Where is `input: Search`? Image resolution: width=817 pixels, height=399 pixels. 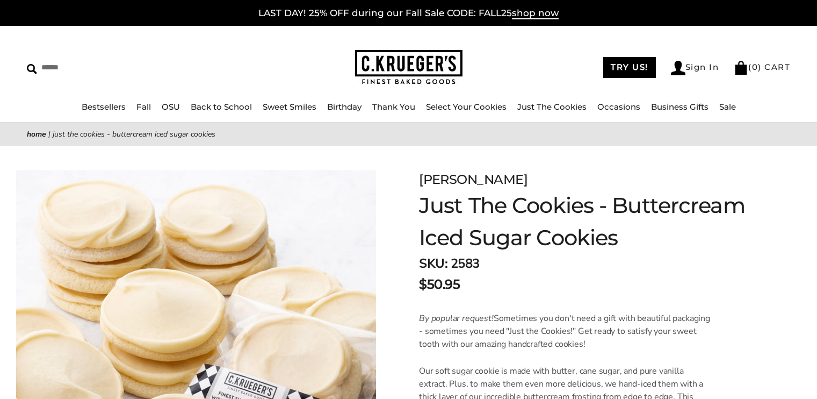
input: Search is located at coordinates (117, 67).